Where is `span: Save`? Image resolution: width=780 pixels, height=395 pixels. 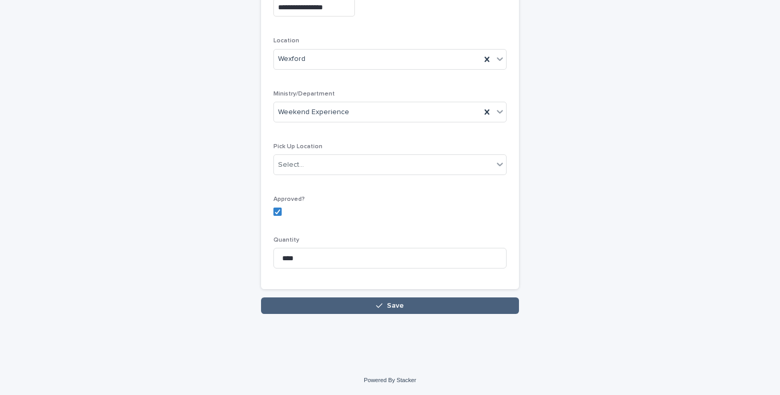 span: Save is located at coordinates (395, 306).